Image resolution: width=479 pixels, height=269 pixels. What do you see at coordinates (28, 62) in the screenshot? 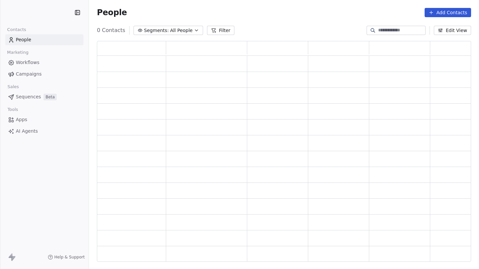
I see `span: Workflows` at bounding box center [28, 62].